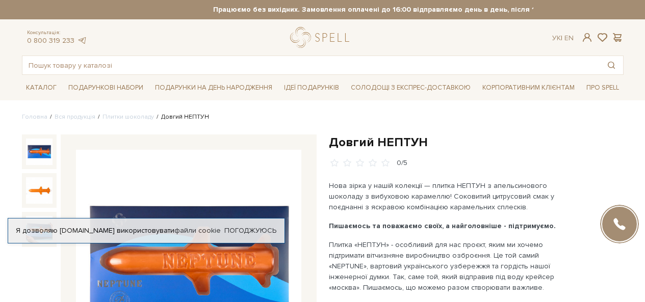 This screenshot has width=645, height=302. Describe the element at coordinates (75, 117) in the screenshot. I see `a: Вся продукція` at that location.